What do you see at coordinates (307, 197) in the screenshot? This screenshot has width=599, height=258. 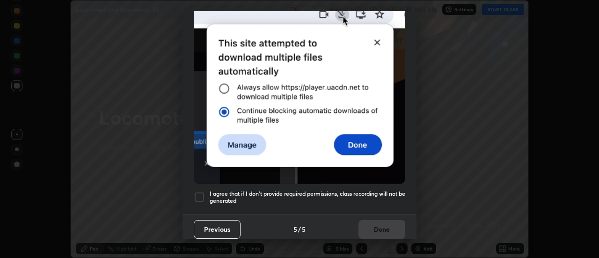 I see `h5: I agree that if I don't provide required permissions, class recording will not be generated` at bounding box center [307, 197].